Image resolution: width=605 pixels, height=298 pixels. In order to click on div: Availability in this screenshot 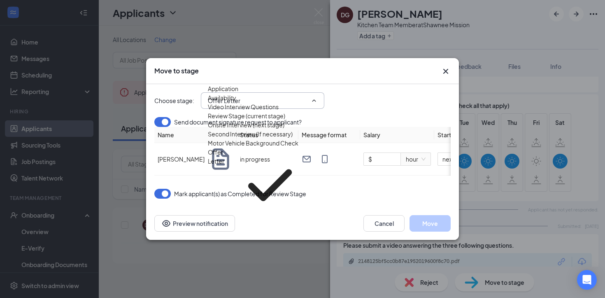, I will do `click(222, 98)`.